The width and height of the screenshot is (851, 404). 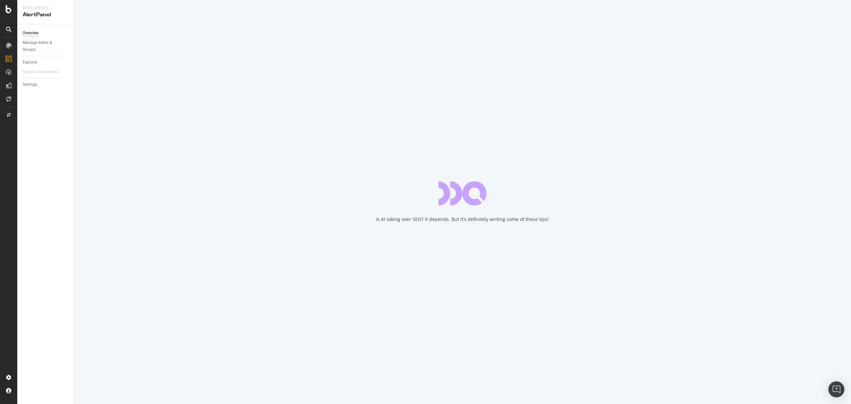 What do you see at coordinates (30, 62) in the screenshot?
I see `div: Explorer` at bounding box center [30, 62].